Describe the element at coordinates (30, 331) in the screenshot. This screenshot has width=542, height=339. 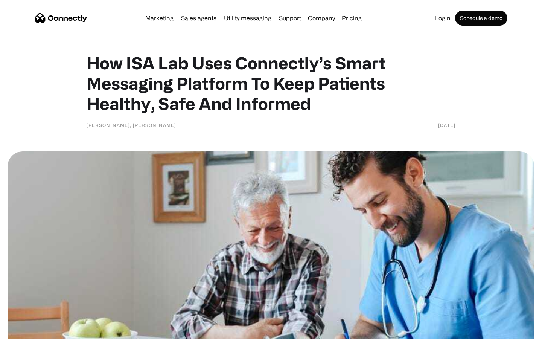
I see `ul: Language list` at that location.